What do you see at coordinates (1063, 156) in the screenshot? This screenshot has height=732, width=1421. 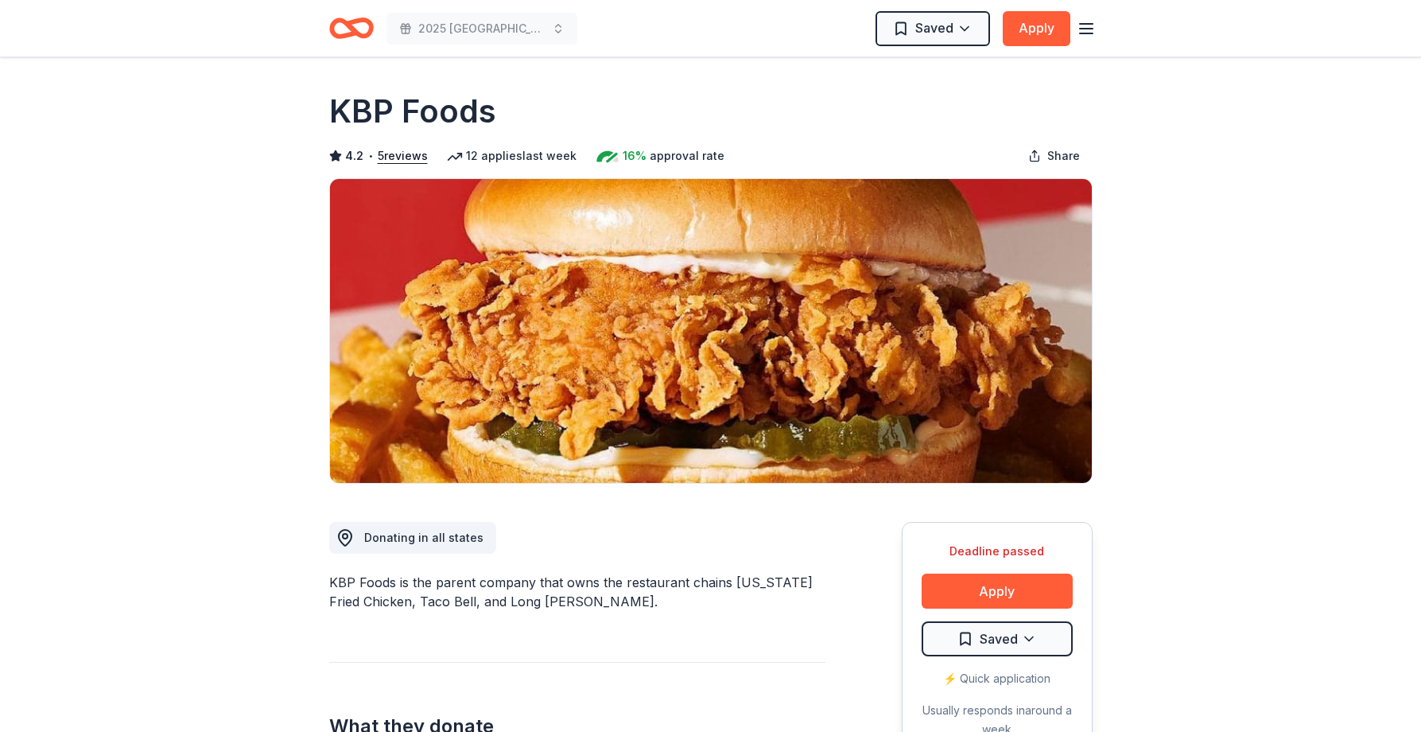 I see `span: Share` at bounding box center [1063, 156].